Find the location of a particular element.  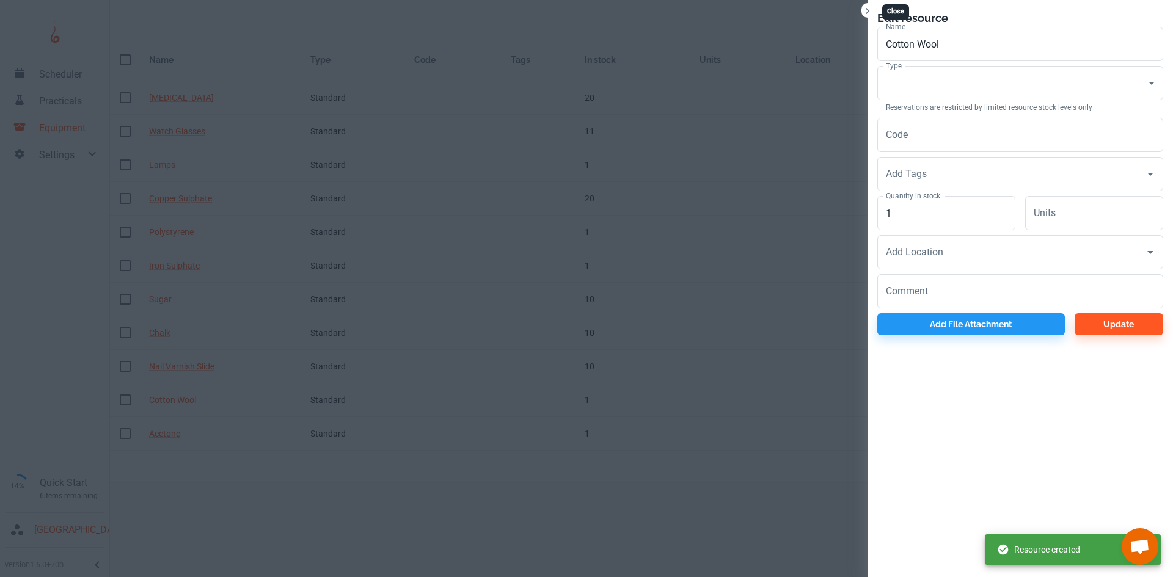

h6: Edit resource is located at coordinates (1020, 18).